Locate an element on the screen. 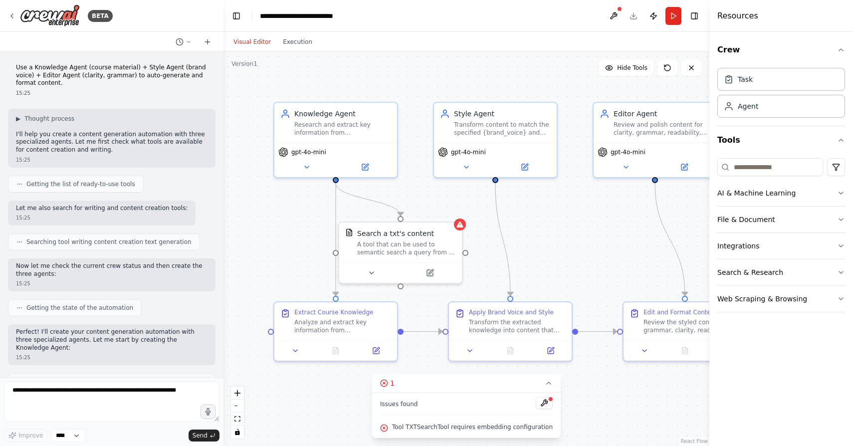 This screenshot has width=853, height=446. div: Edit and Format Content is located at coordinates (680, 312).